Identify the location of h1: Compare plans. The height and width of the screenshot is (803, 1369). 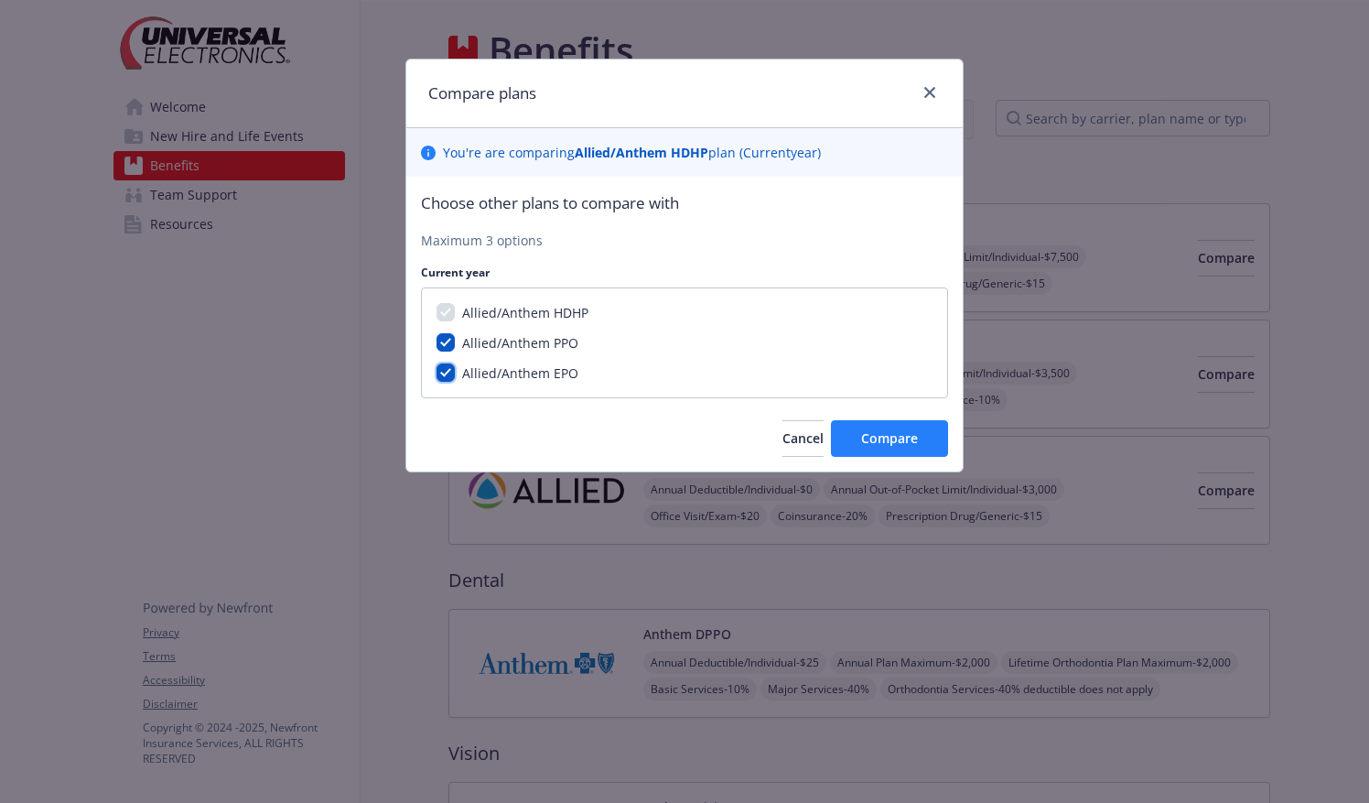
(482, 93).